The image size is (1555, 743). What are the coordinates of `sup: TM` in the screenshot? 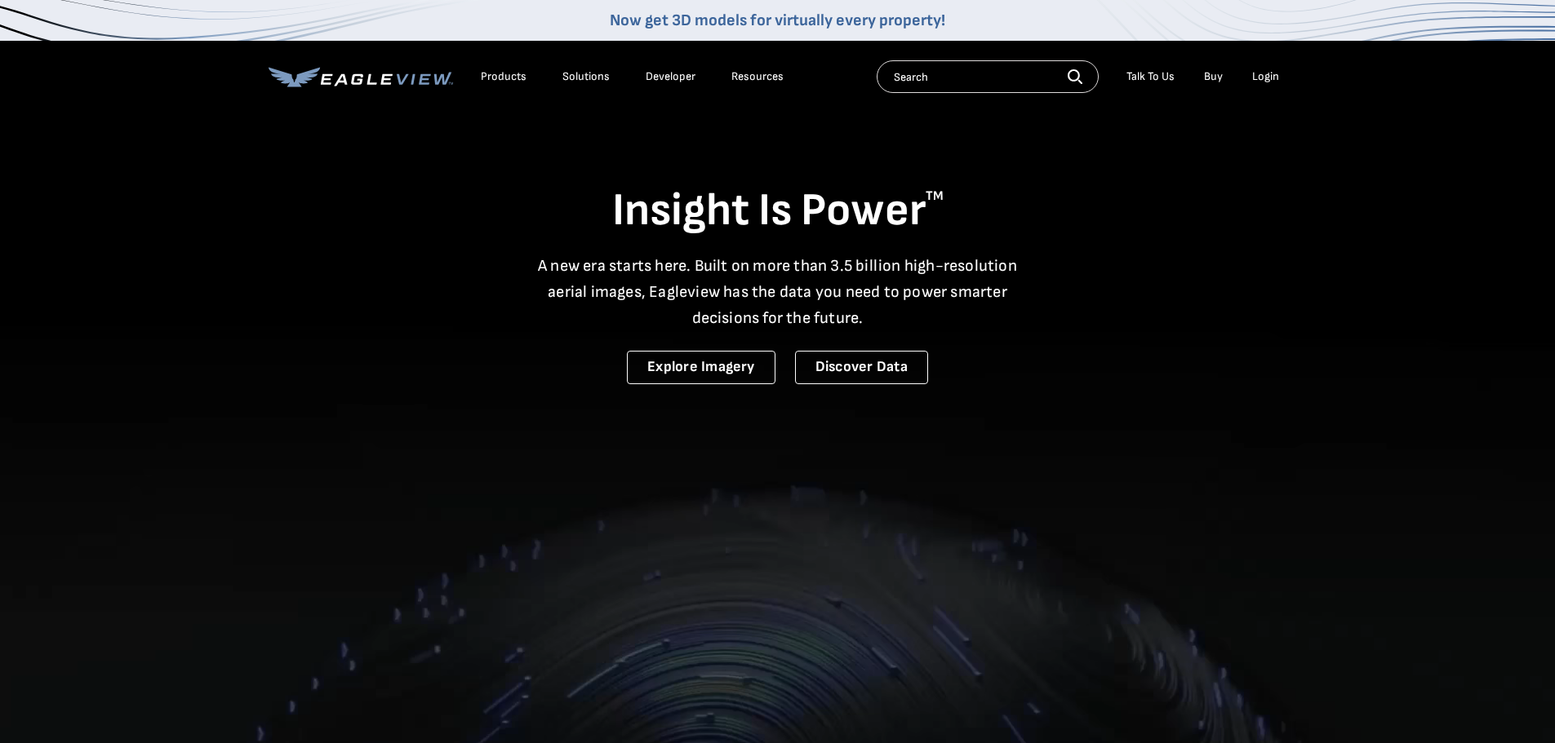 It's located at (934, 196).